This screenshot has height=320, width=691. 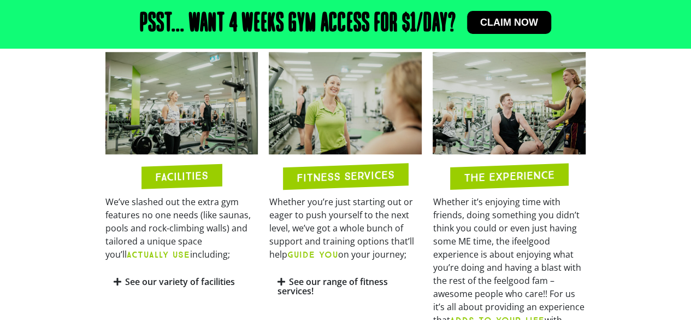 What do you see at coordinates (345, 228) in the screenshot?
I see `p: Whether you’re just starting out or eager to push yourself to the next level, we’ve got a whole b...` at bounding box center [345, 228].